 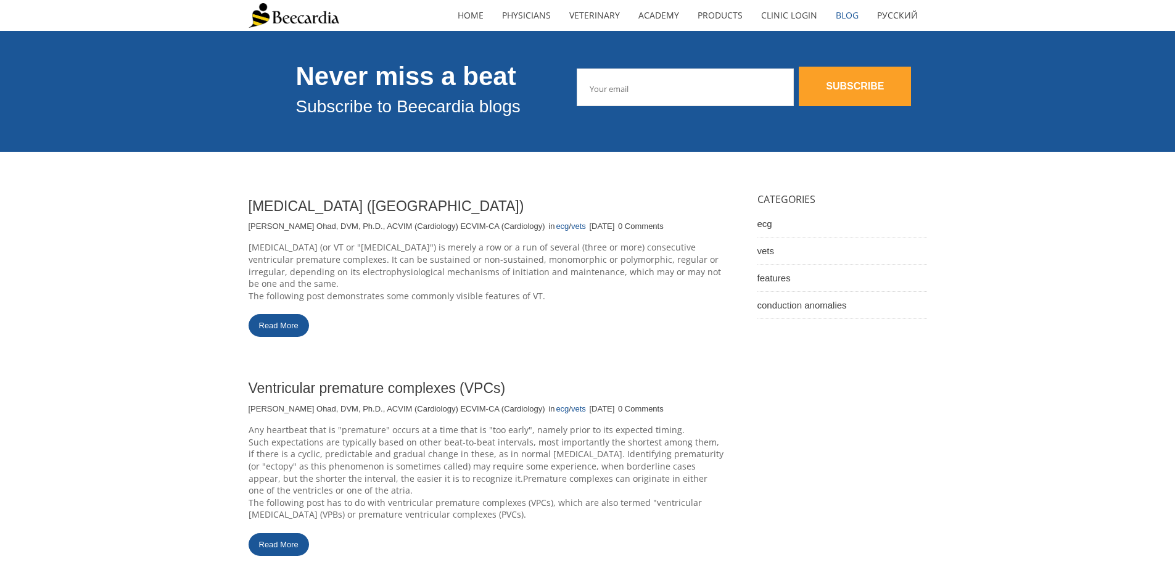 I want to click on a: Blog, so click(x=847, y=15).